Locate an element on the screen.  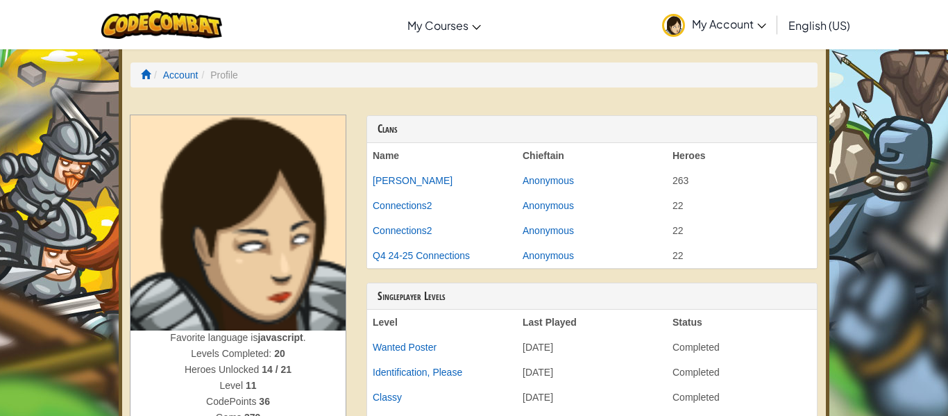
span: My Courses is located at coordinates (438, 25).